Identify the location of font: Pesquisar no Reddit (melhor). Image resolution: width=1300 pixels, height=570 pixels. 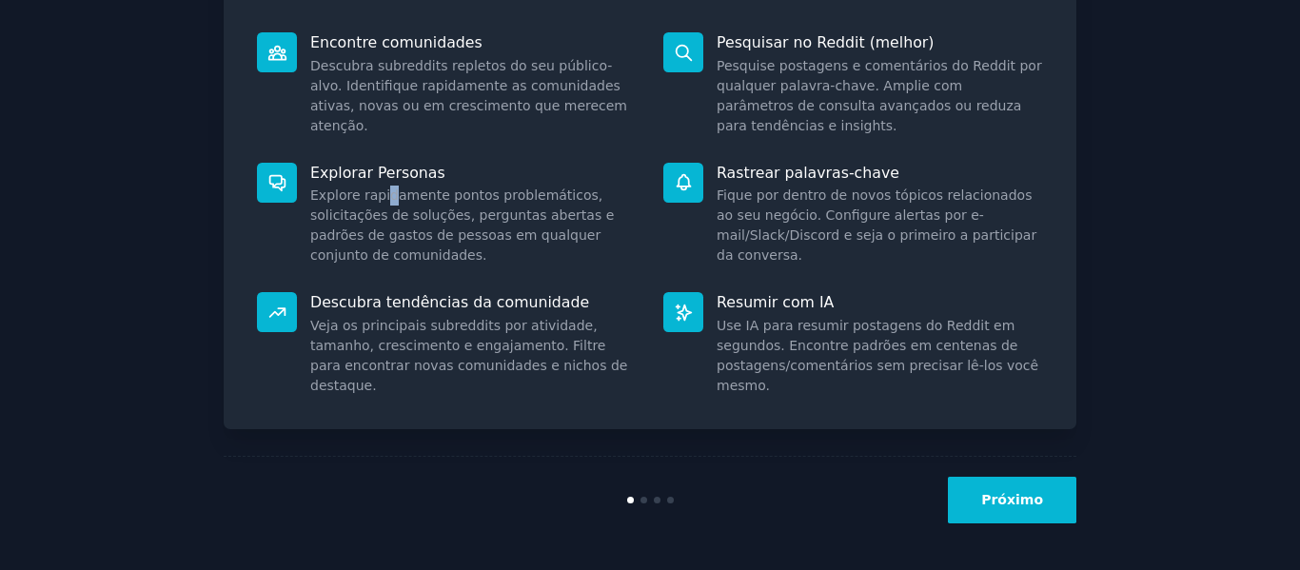
(825, 42).